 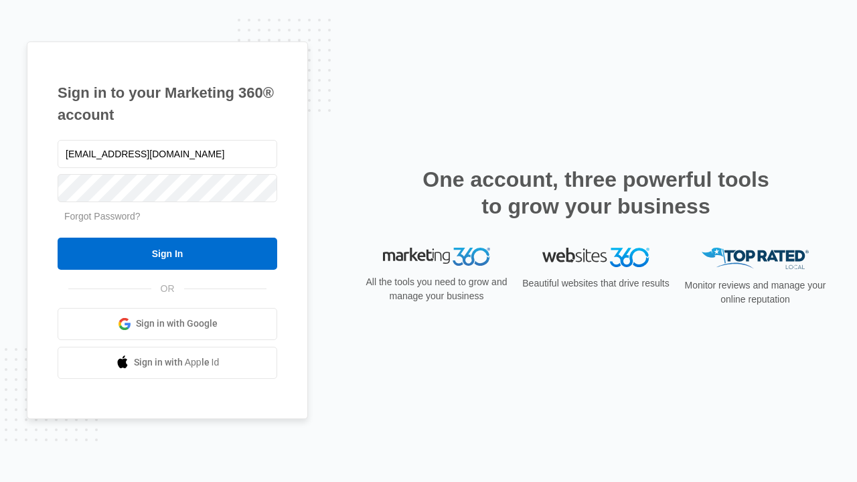 I want to click on input: Email, so click(x=167, y=154).